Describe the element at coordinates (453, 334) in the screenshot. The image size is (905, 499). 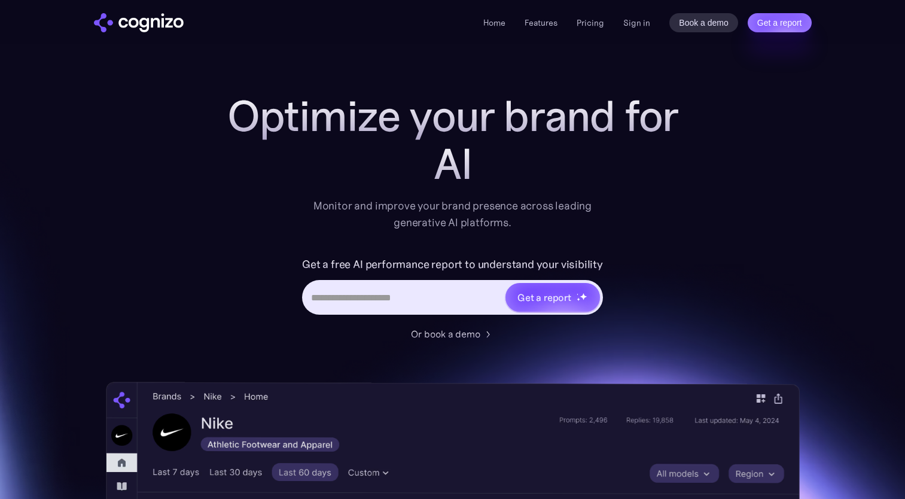
I see `a: Or book a demo` at that location.